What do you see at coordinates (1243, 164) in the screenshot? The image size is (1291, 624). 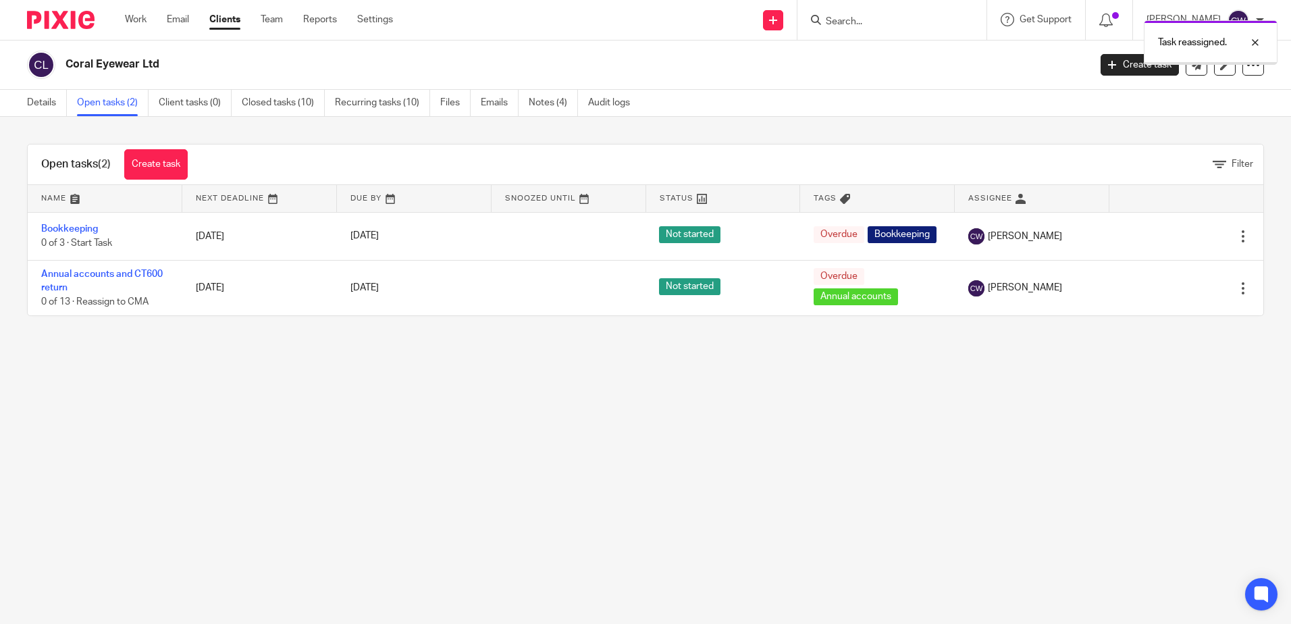 I see `span: Filter` at bounding box center [1243, 164].